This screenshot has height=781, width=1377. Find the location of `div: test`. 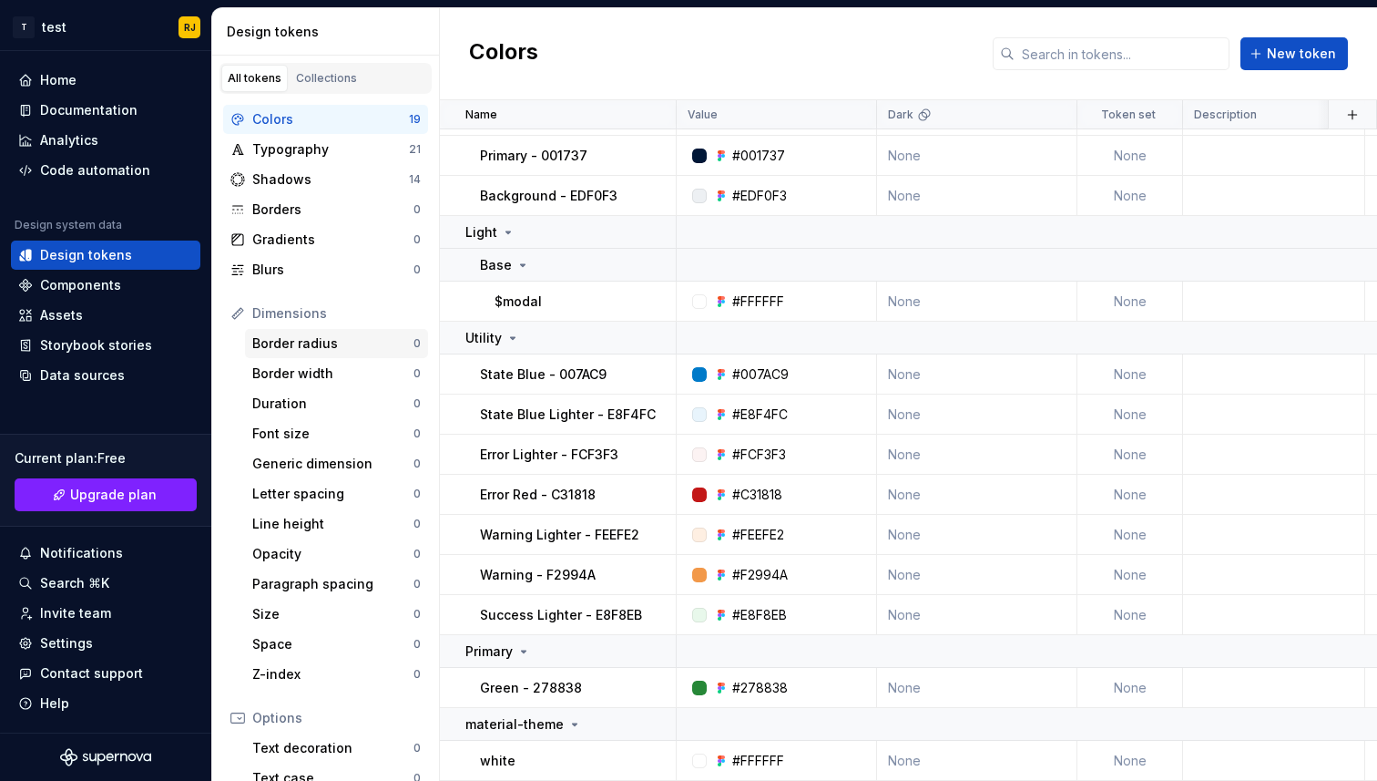

div: test is located at coordinates (54, 27).